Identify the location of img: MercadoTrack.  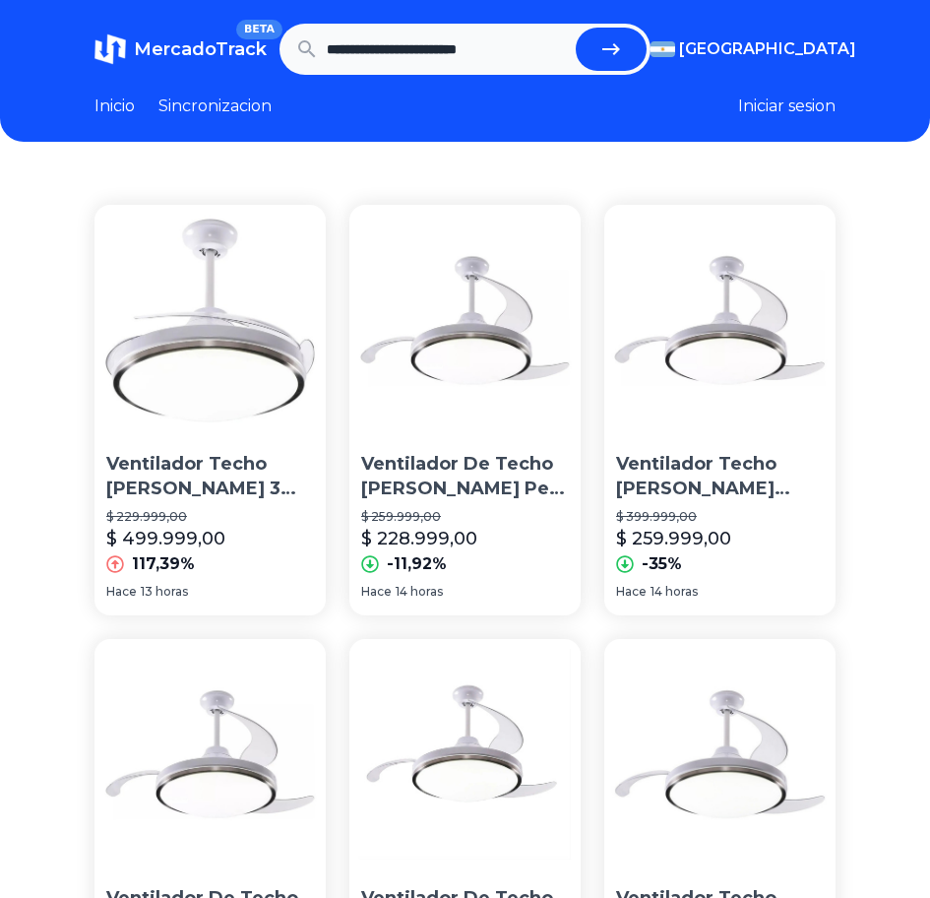
(110, 49).